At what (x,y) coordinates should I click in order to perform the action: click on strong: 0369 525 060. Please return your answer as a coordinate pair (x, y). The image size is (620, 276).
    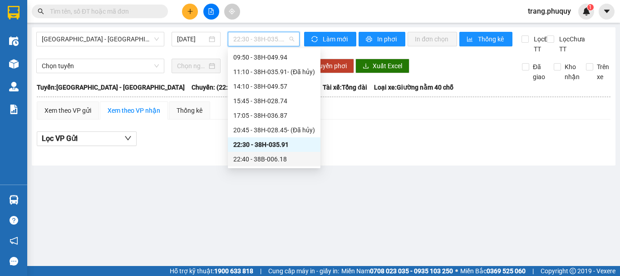
    Looking at the image, I should click on (506, 271).